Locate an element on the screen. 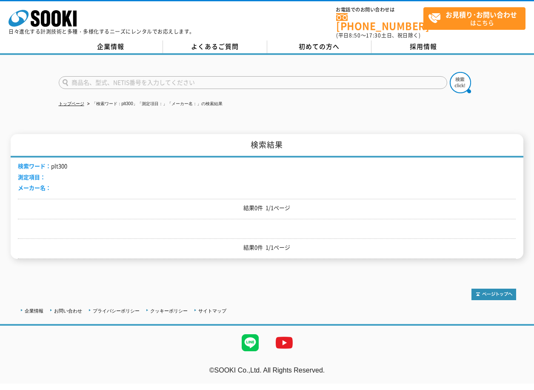  p: 日々進化する計測技術と多種・多様化するニーズにレンタルでお応えします。 is located at coordinates (102, 32).